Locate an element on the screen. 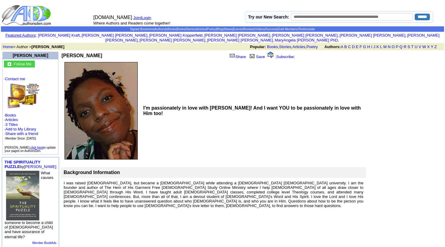  a: T is located at coordinates (413, 47).